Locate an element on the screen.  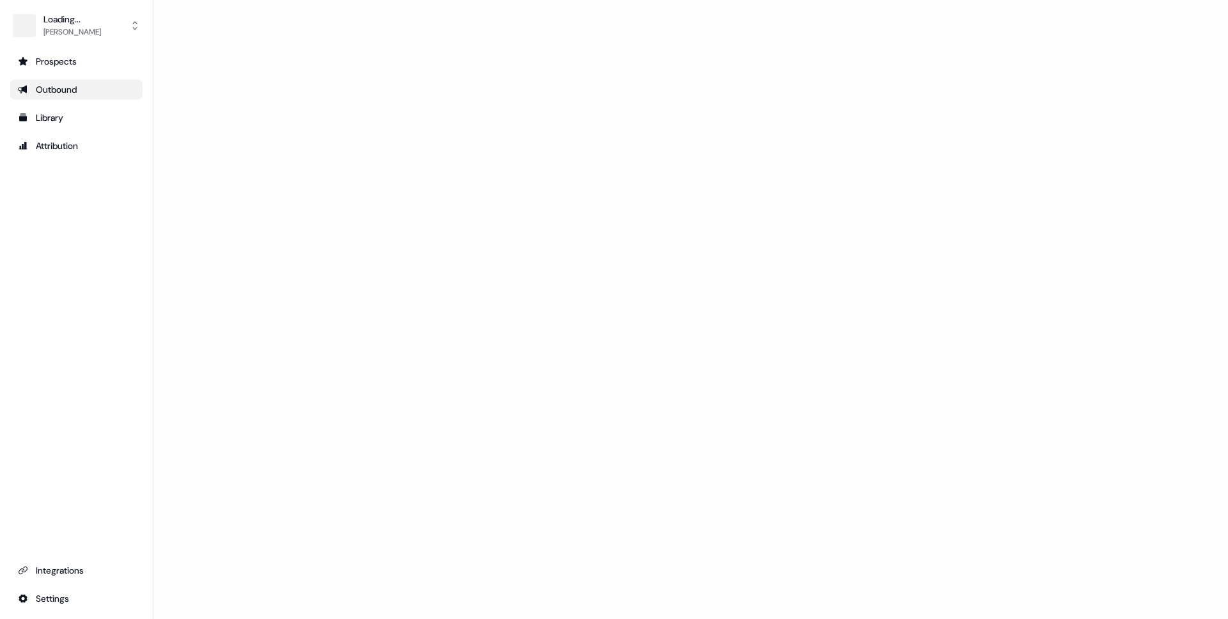
div: Outbound is located at coordinates (76, 90).